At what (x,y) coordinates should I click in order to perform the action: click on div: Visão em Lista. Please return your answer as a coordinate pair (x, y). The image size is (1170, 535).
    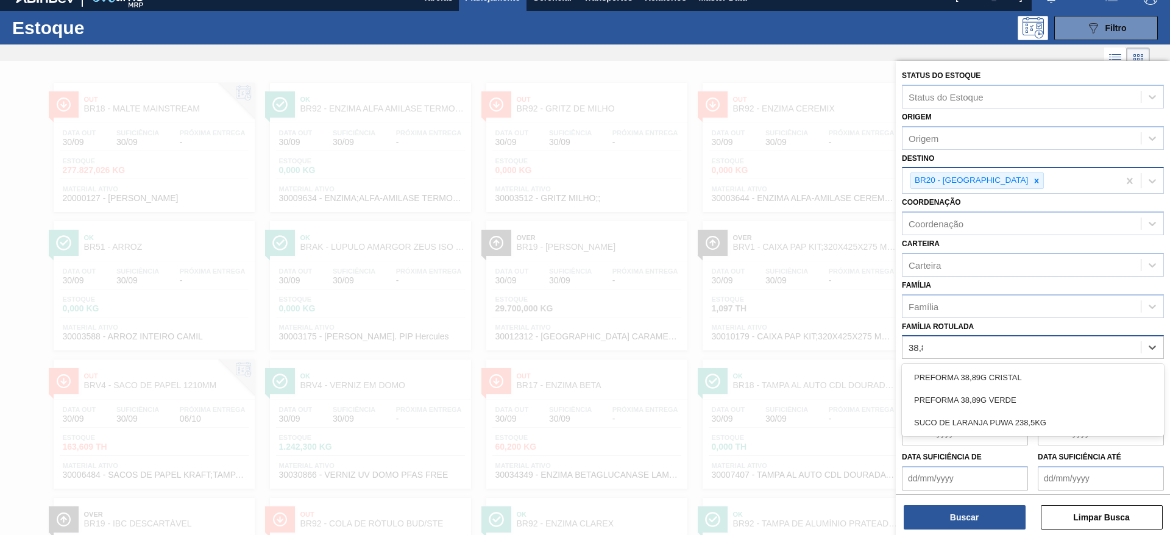
    Looking at the image, I should click on (1115, 59).